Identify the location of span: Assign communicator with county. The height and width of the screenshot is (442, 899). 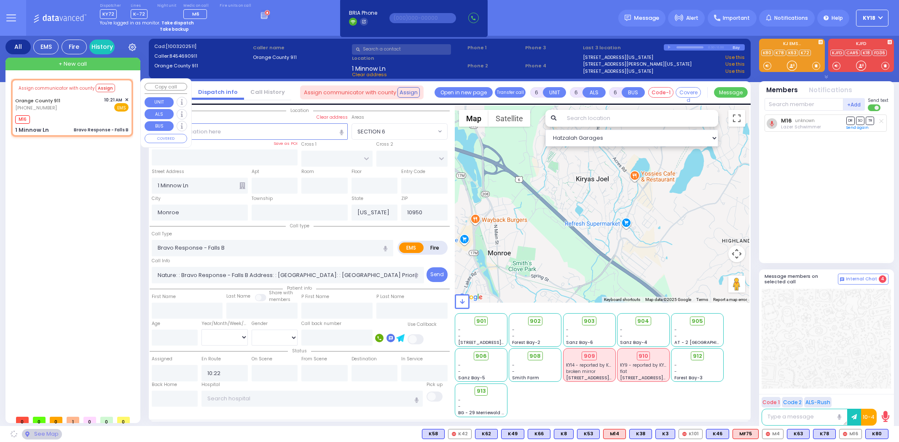
(56, 88).